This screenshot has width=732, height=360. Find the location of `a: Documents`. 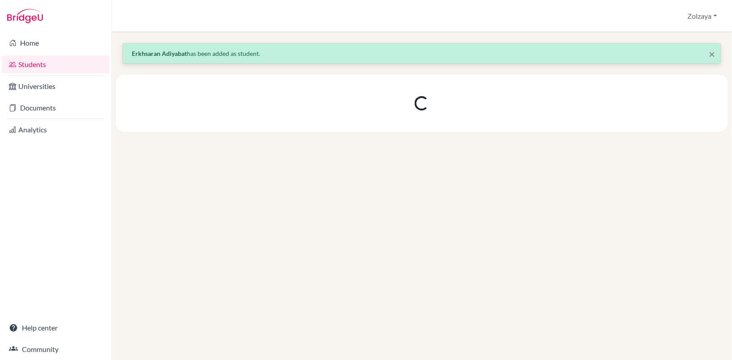

a: Documents is located at coordinates (55, 108).